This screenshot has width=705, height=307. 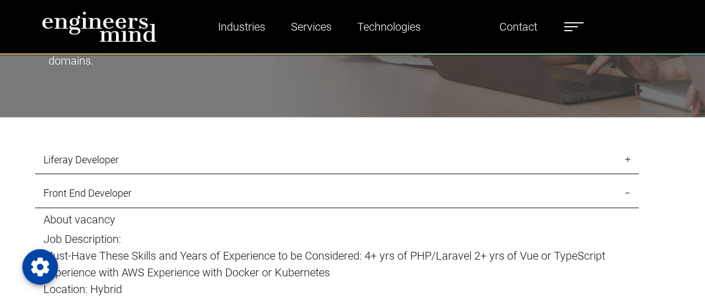 What do you see at coordinates (337, 264) in the screenshot?
I see `p: Must-Have These Skills and Years of Experience to be Considered: 4+ yrs of PHP/Laravel 2+ yrs of ...` at bounding box center [337, 264].